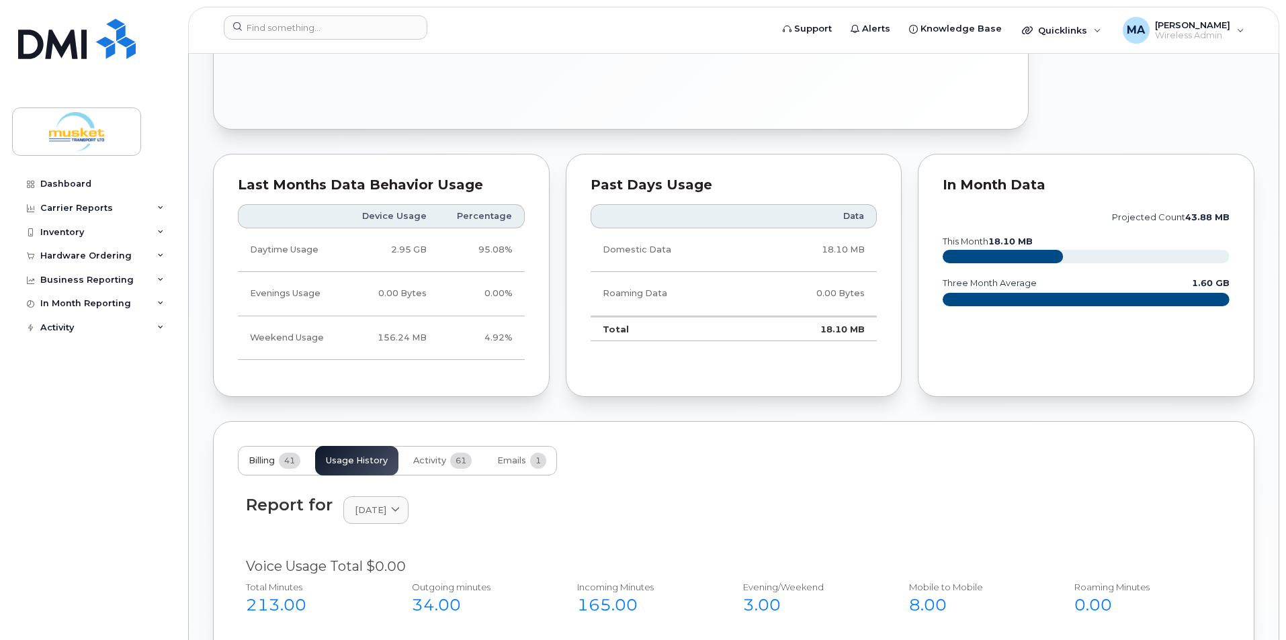 This screenshot has height=640, width=1286. Describe the element at coordinates (482, 250) in the screenshot. I see `td: 95.08%` at that location.